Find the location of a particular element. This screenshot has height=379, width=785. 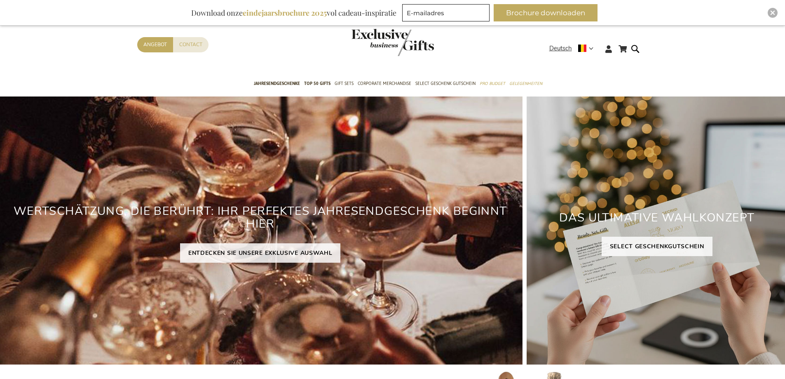

span: Gelegenheiten is located at coordinates (526, 83).